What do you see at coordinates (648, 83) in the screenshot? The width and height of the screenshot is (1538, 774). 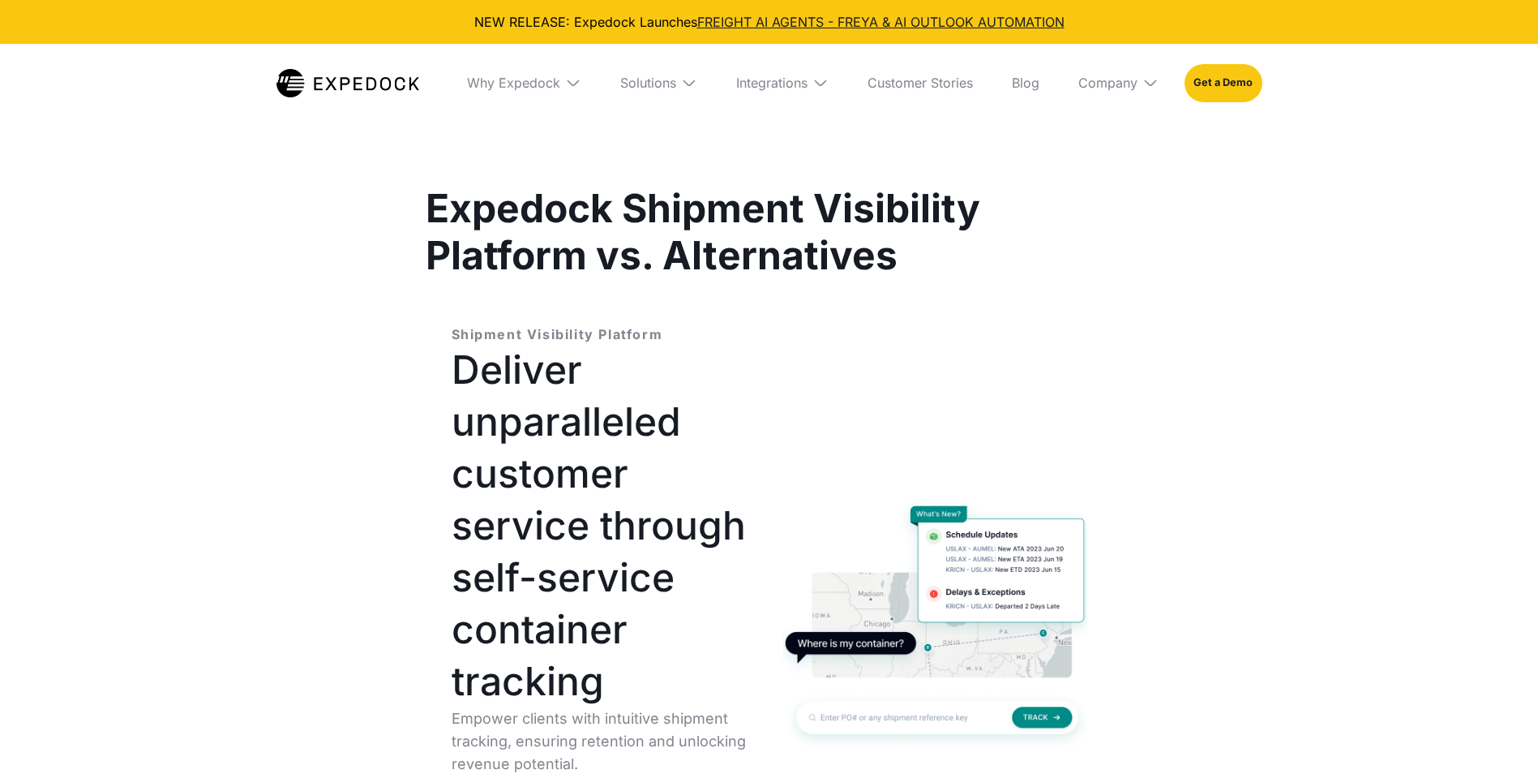 I see `div: Solutions` at bounding box center [648, 83].